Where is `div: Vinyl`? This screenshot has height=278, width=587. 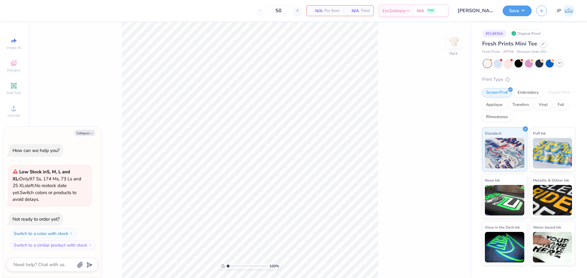 div: Vinyl is located at coordinates (543, 105).